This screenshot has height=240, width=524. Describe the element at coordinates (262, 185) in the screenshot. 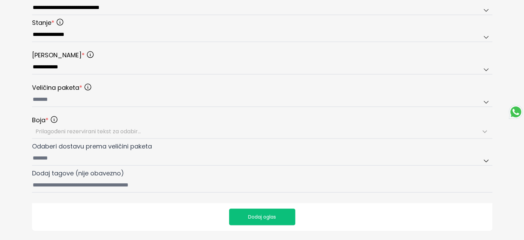

I see `input: Dodaj tagove (nije obavezno)` at that location.